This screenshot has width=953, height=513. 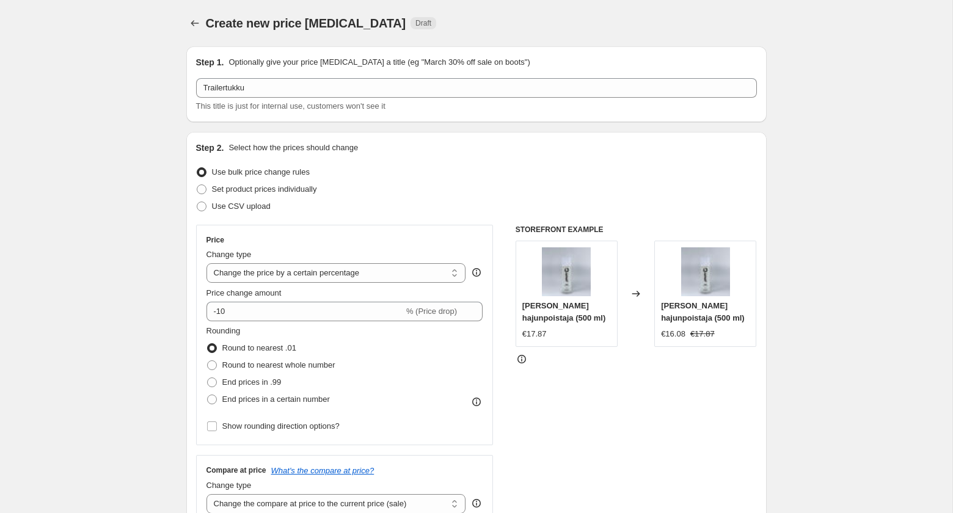 I want to click on input: 30% off holiday sale, so click(x=476, y=88).